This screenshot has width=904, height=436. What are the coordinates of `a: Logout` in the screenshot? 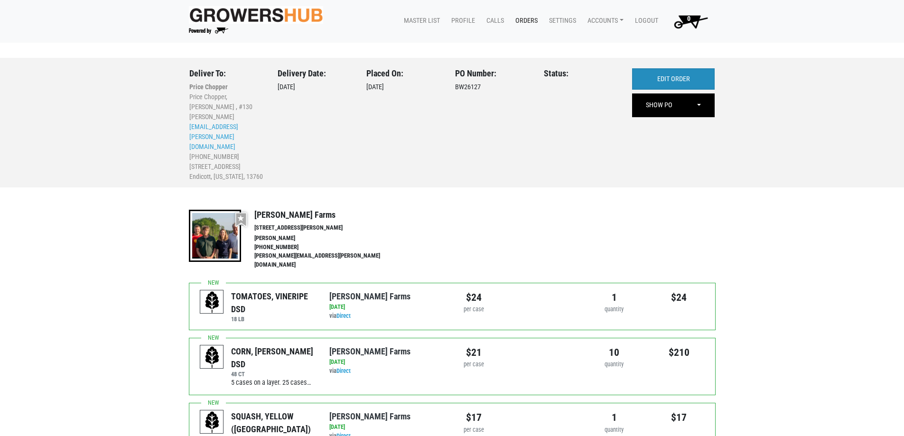 It's located at (645, 21).